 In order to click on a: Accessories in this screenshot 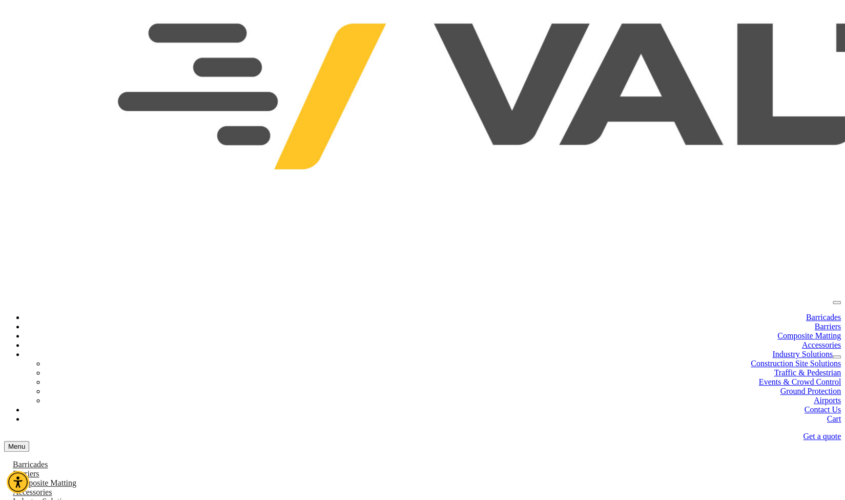, I will do `click(822, 345)`.